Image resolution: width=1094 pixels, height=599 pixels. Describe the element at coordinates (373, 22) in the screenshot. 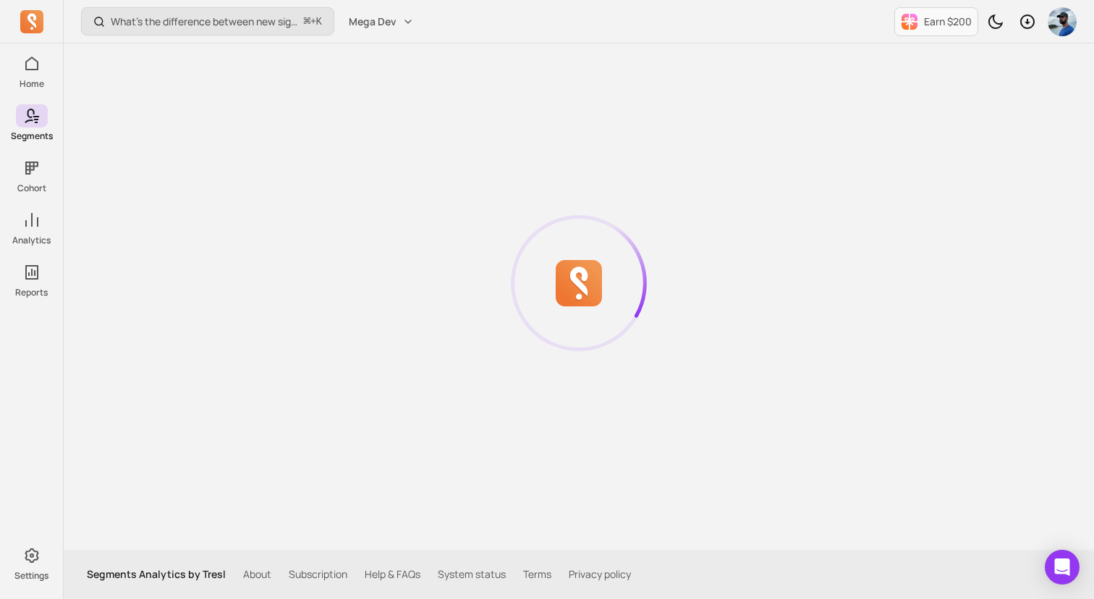

I see `span: Mega Dev` at that location.